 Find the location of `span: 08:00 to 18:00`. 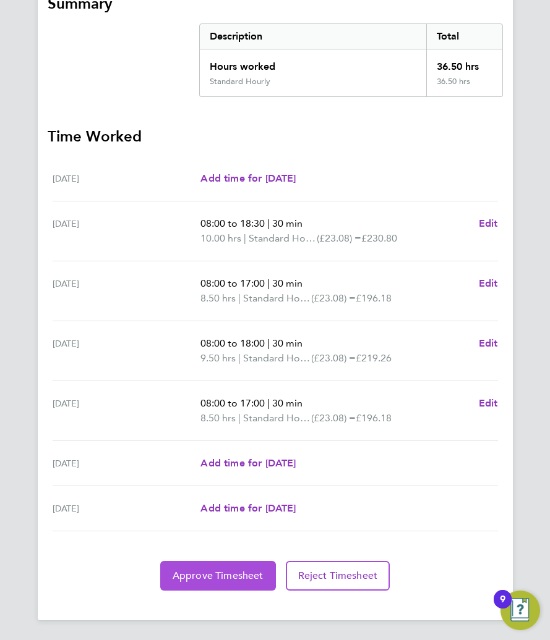

span: 08:00 to 18:00 is located at coordinates (232, 343).